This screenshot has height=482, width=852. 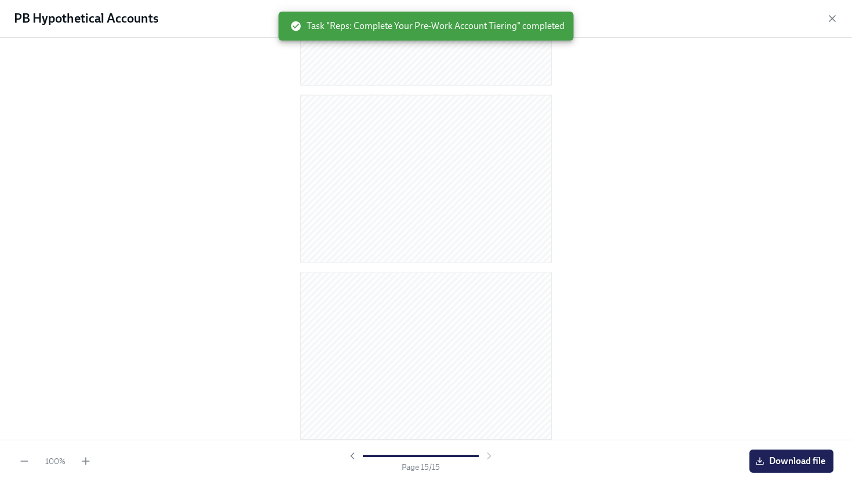 What do you see at coordinates (86, 19) in the screenshot?
I see `h1: PB Hypothetical Accounts` at bounding box center [86, 19].